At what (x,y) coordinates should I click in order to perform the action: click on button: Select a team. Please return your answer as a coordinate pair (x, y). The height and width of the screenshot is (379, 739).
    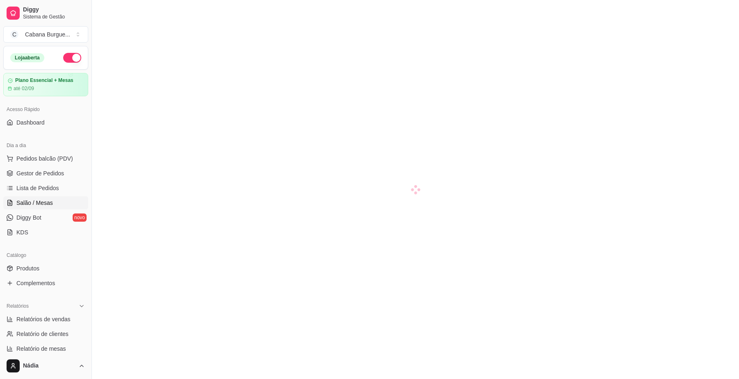
    Looking at the image, I should click on (46, 34).